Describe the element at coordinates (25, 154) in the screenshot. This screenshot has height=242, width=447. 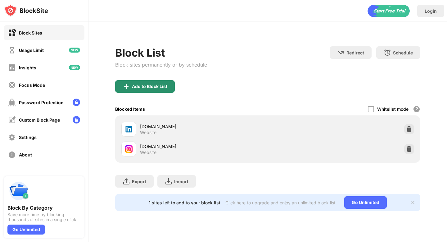
I see `div: About` at that location.